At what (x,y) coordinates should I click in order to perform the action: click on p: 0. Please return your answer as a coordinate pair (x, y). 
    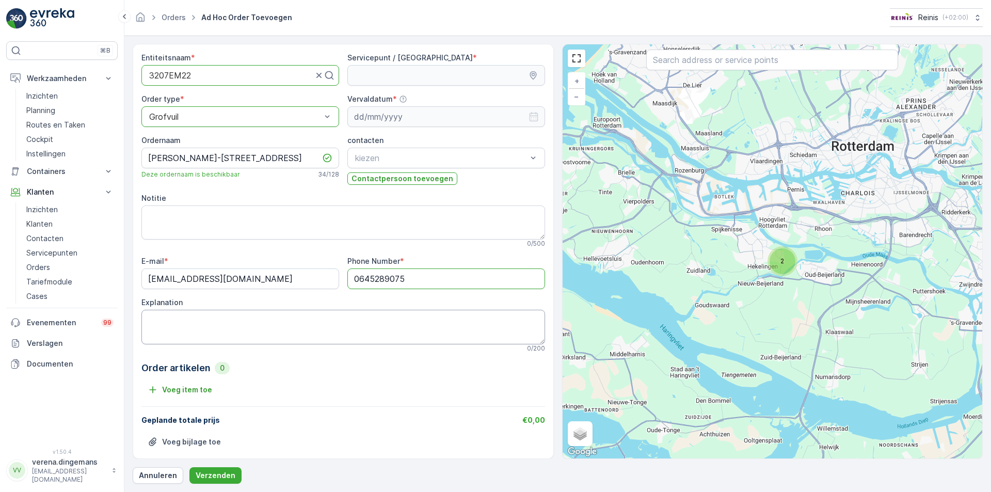
    Looking at the image, I should click on (222, 368).